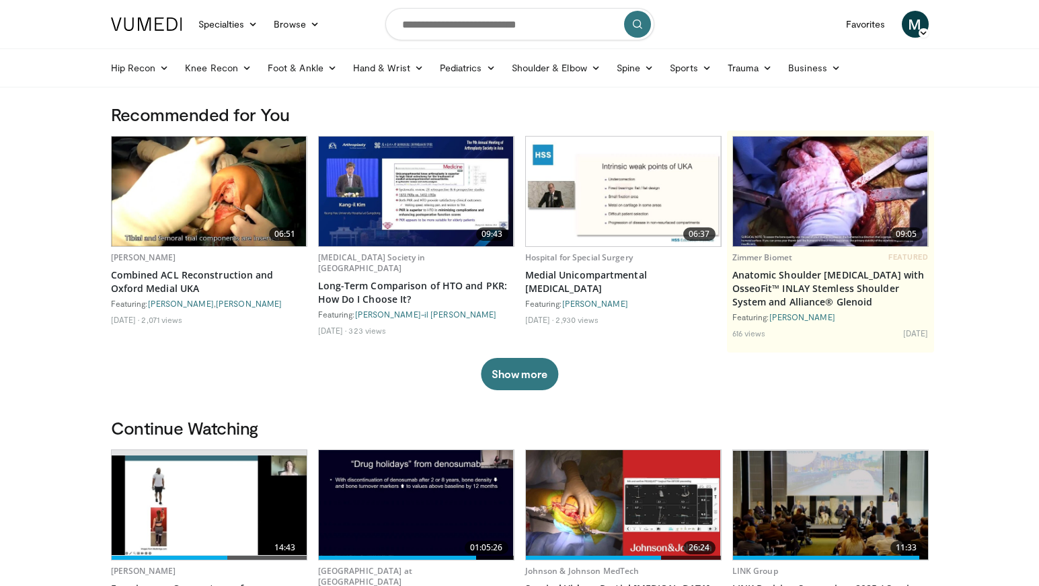  What do you see at coordinates (624, 505) in the screenshot?
I see `img: 470f1708-61b8-42d5-b262-e720e03fa3ff.620x360_q85_upscale.jpg` at bounding box center [624, 505].